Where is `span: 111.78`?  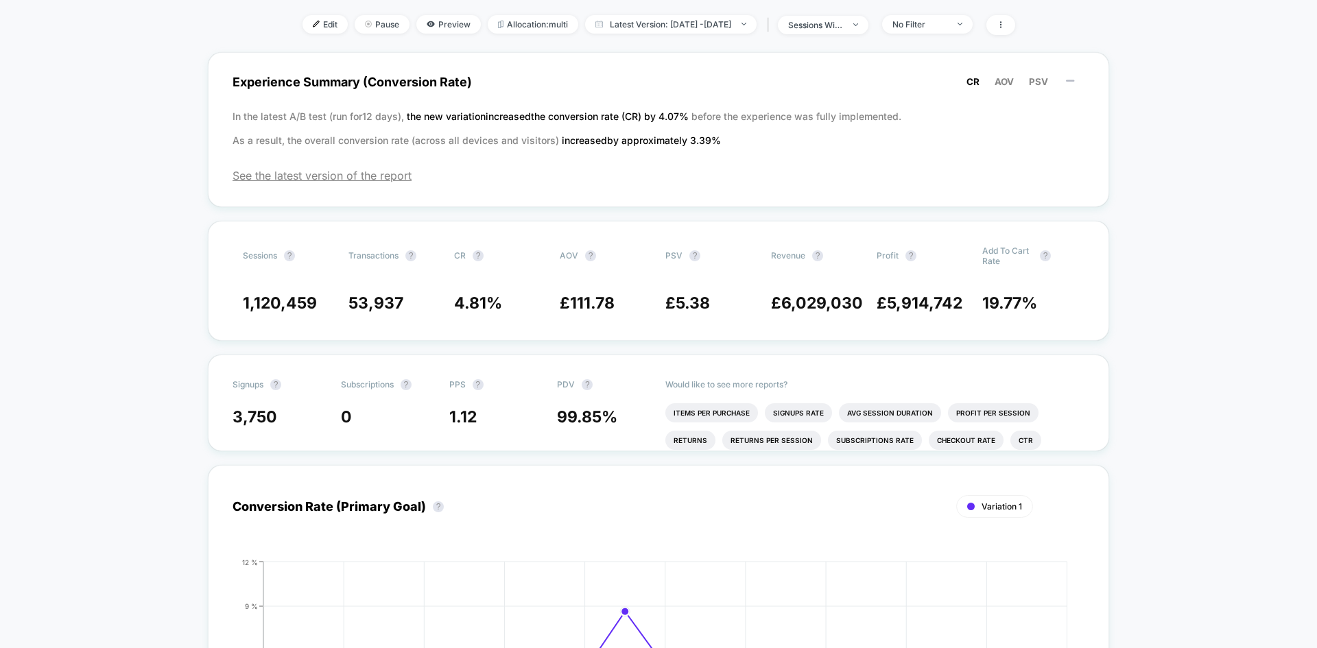
span: 111.78 is located at coordinates (592, 303).